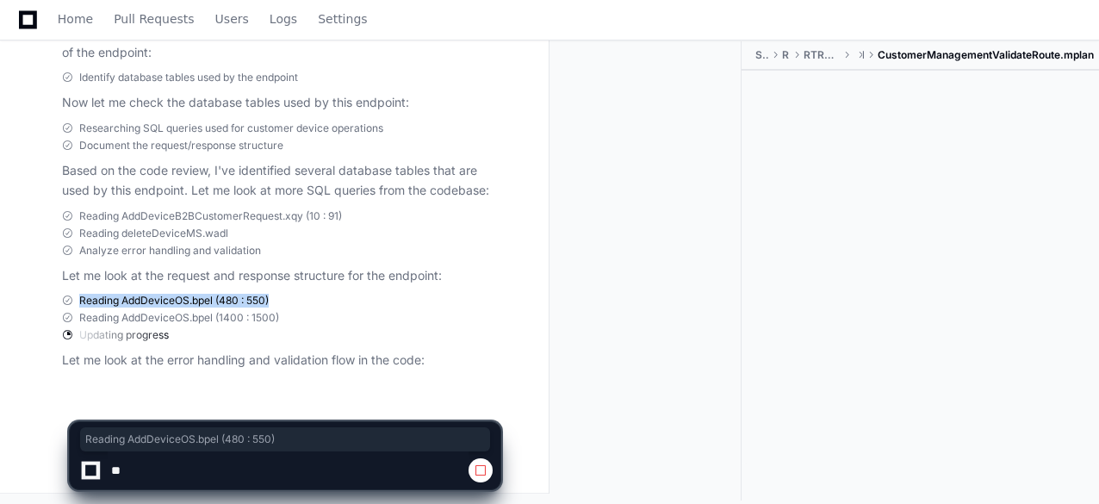 The image size is (1099, 504). I want to click on p: Let me look at the request and response structure for the endpoint:, so click(281, 276).